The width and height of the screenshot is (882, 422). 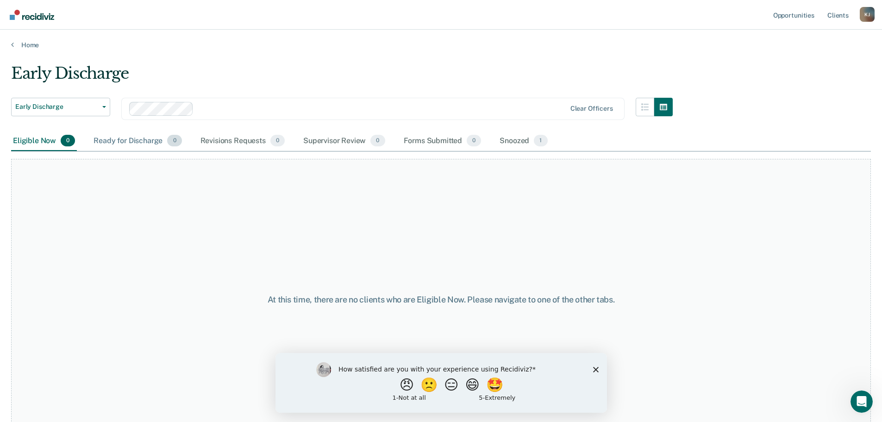 I want to click on img: Recidiviz, so click(x=32, y=15).